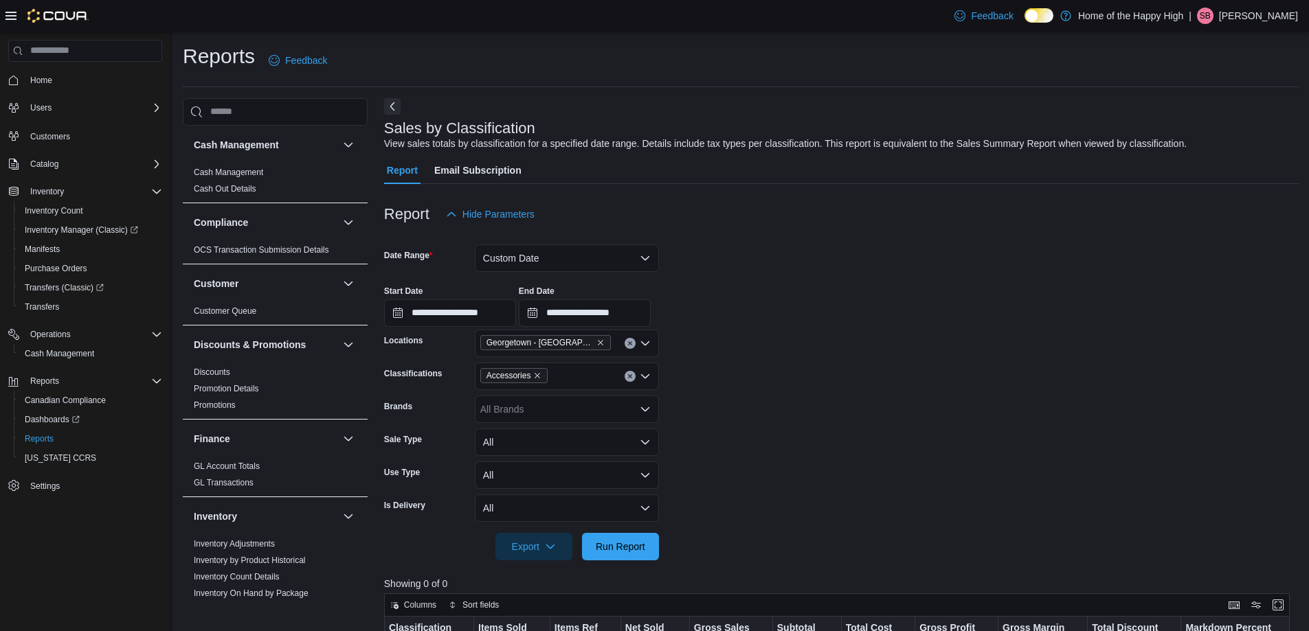  What do you see at coordinates (477, 170) in the screenshot?
I see `span: Email Subscription` at bounding box center [477, 170].